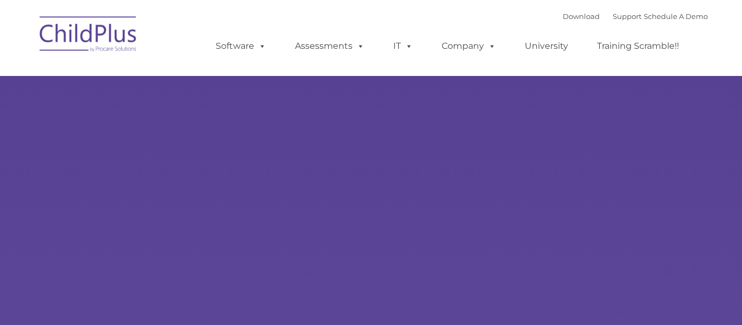 The height and width of the screenshot is (325, 742). I want to click on a: IT, so click(403, 46).